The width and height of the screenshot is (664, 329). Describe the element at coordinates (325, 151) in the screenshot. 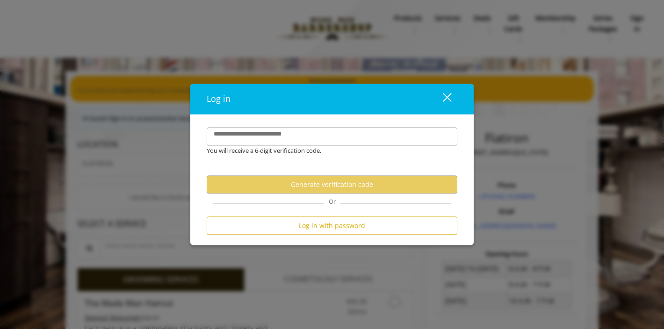

I see `div: You will receive a 6-digit verification code.` at that location.